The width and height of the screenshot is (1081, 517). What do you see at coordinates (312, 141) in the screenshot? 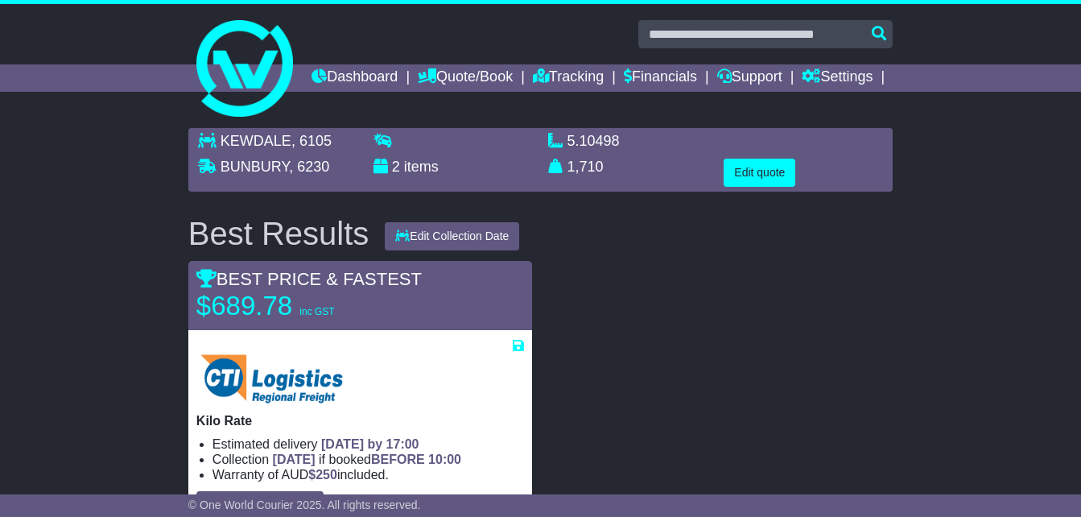
I see `span: , 6105` at bounding box center [312, 141].